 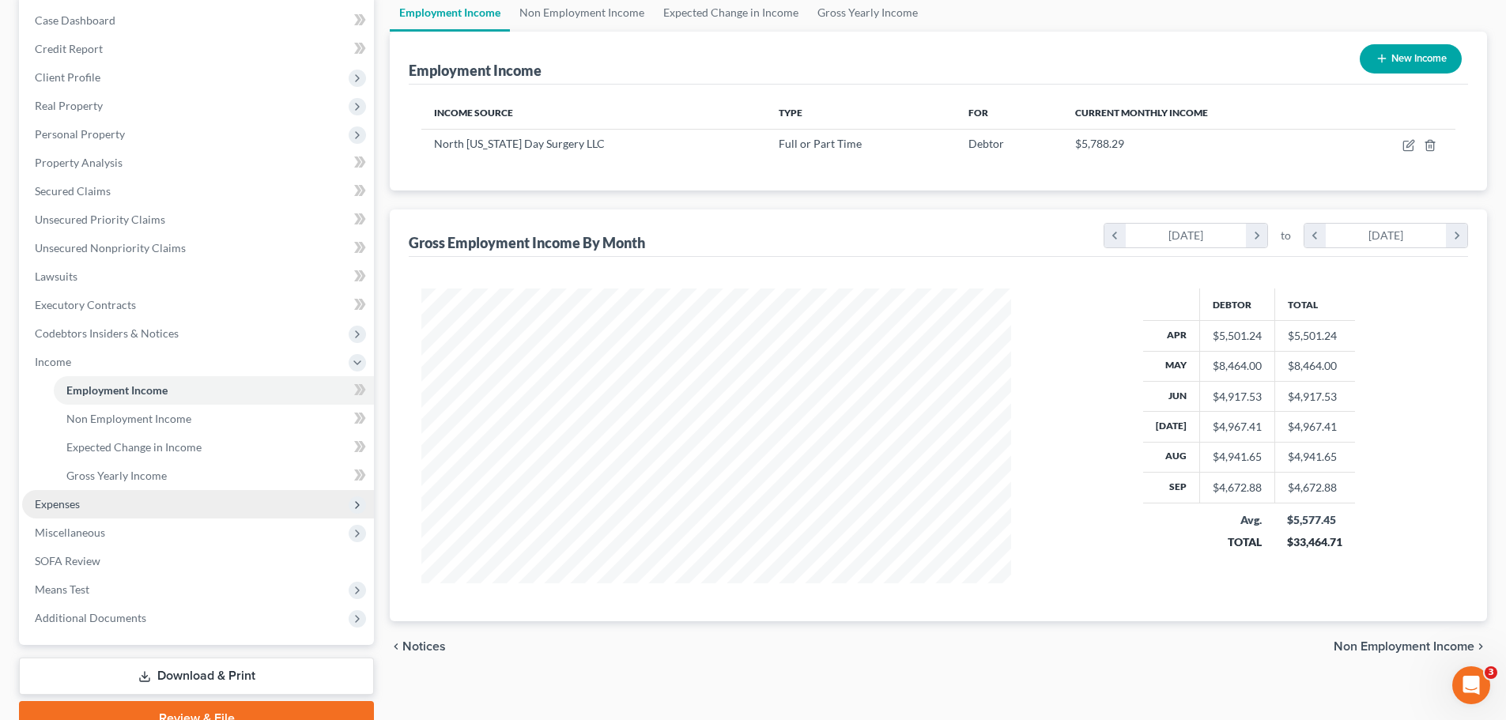 What do you see at coordinates (67, 561) in the screenshot?
I see `span: SOFA Review` at bounding box center [67, 561].